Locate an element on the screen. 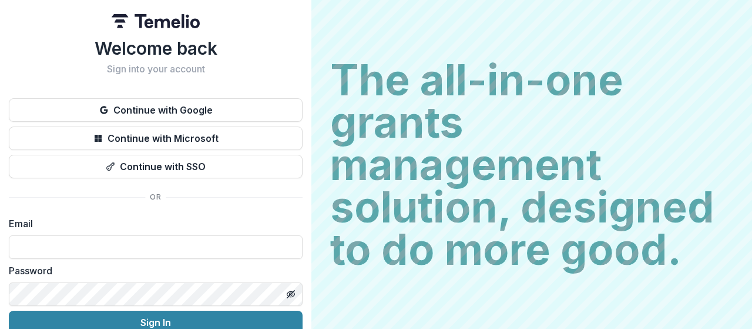 Image resolution: width=752 pixels, height=329 pixels. h1: Welcome back is located at coordinates (156, 48).